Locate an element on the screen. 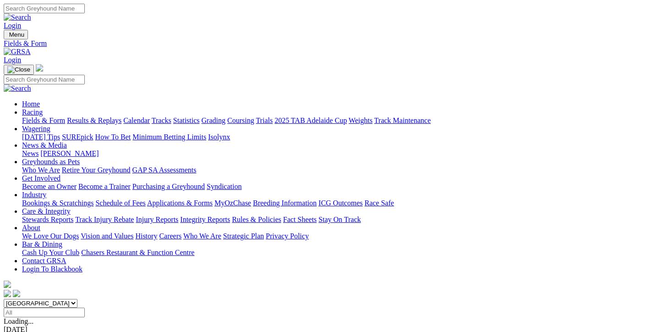  a: Injury Reports is located at coordinates (157, 219).